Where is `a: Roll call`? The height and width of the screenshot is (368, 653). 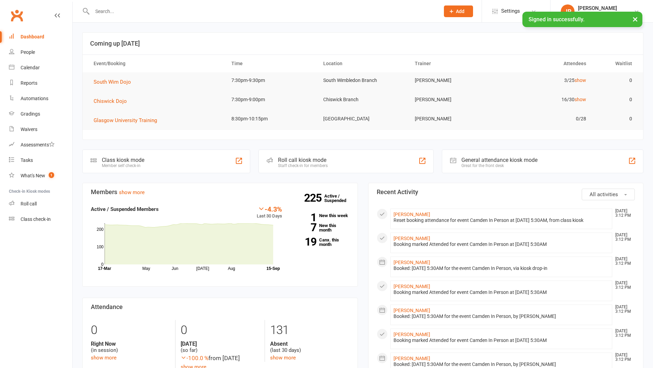 a: Roll call is located at coordinates (40, 204).